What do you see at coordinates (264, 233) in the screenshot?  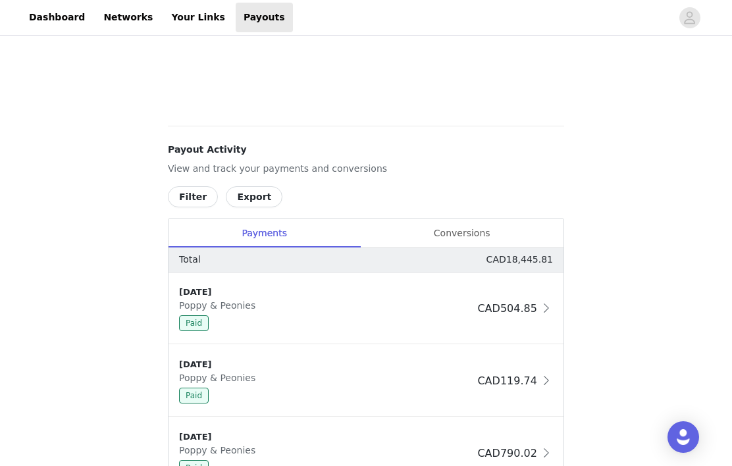 I see `div: Payments` at bounding box center [264, 233].